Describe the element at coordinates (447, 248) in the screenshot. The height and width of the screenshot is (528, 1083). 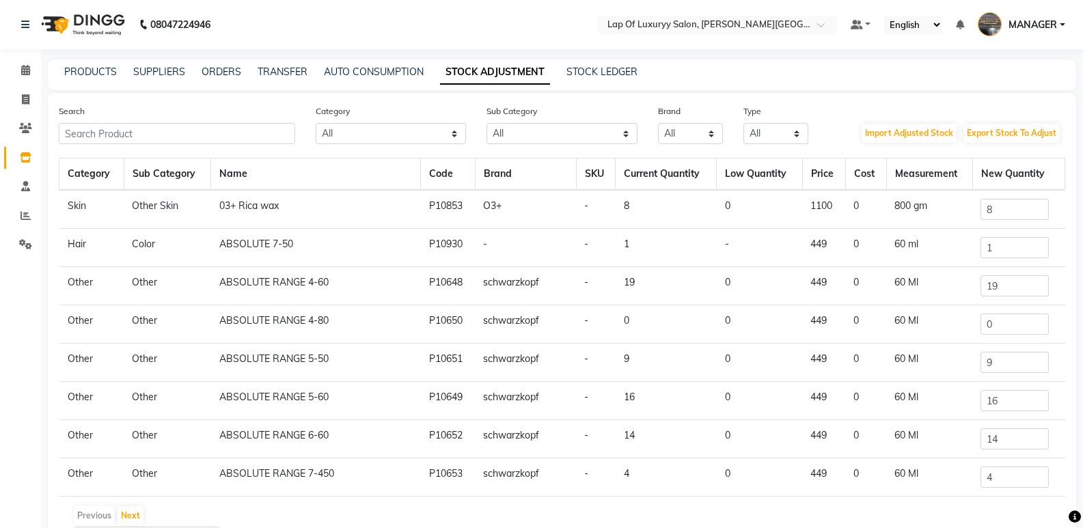
I see `td: P10930` at that location.